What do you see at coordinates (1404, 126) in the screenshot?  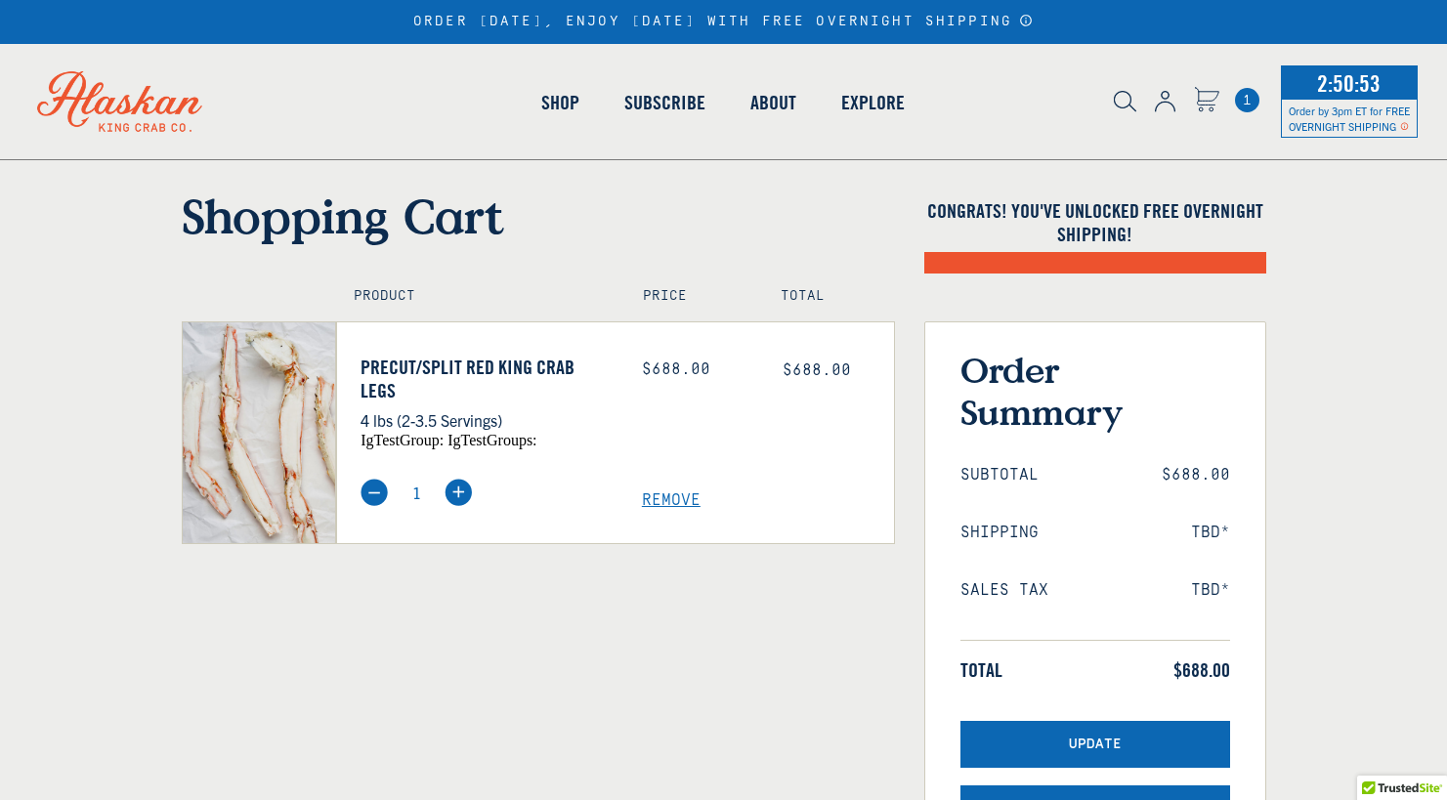 I see `span: Shipping Notice Icon` at bounding box center [1404, 126].